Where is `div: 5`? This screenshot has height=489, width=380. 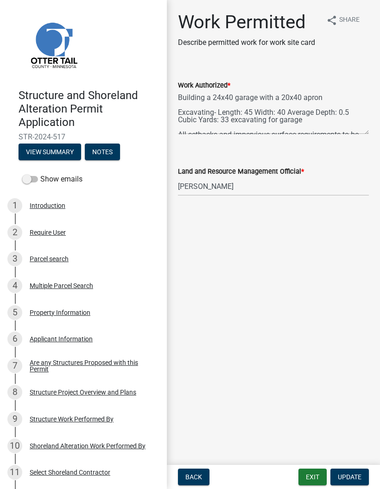
div: 5 is located at coordinates (15, 312).